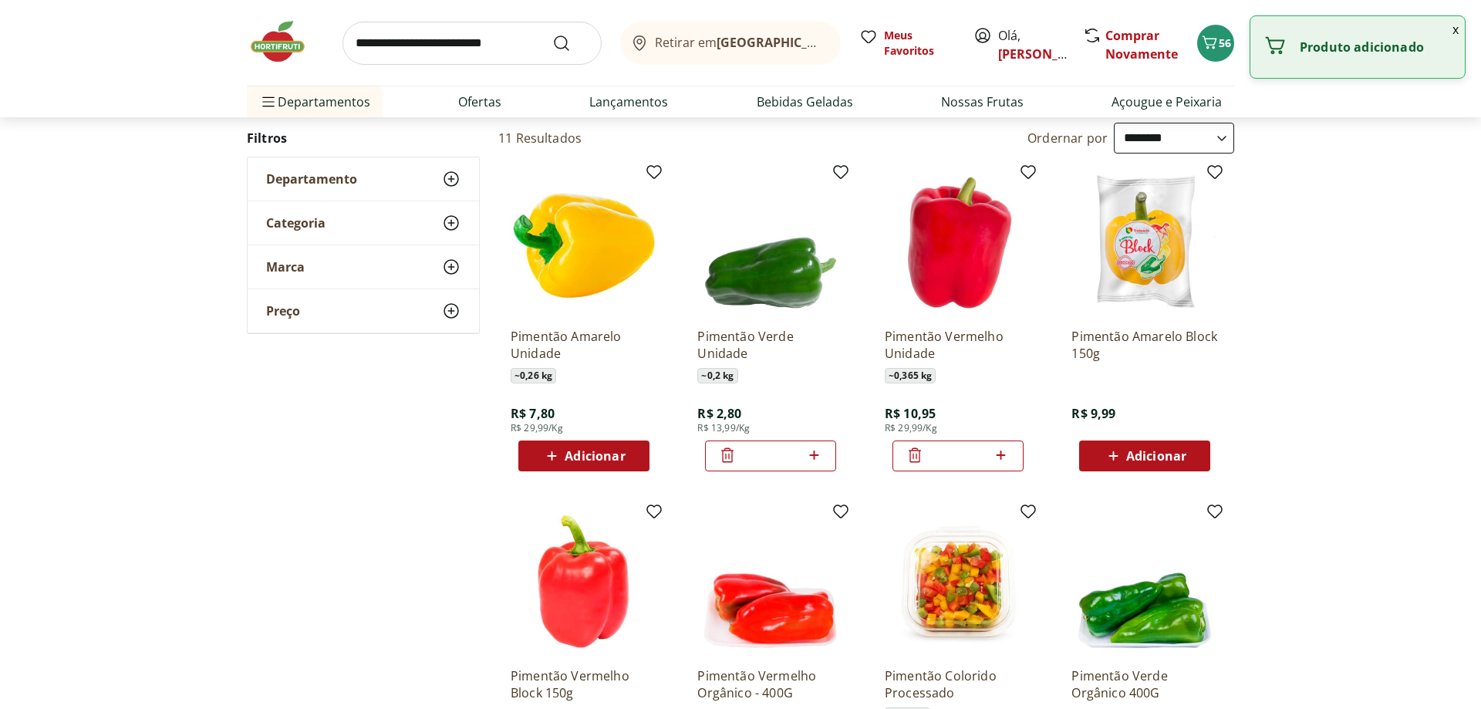 This screenshot has width=1481, height=709. Describe the element at coordinates (770, 345) in the screenshot. I see `a: Pimentão Verde Unidade` at that location.